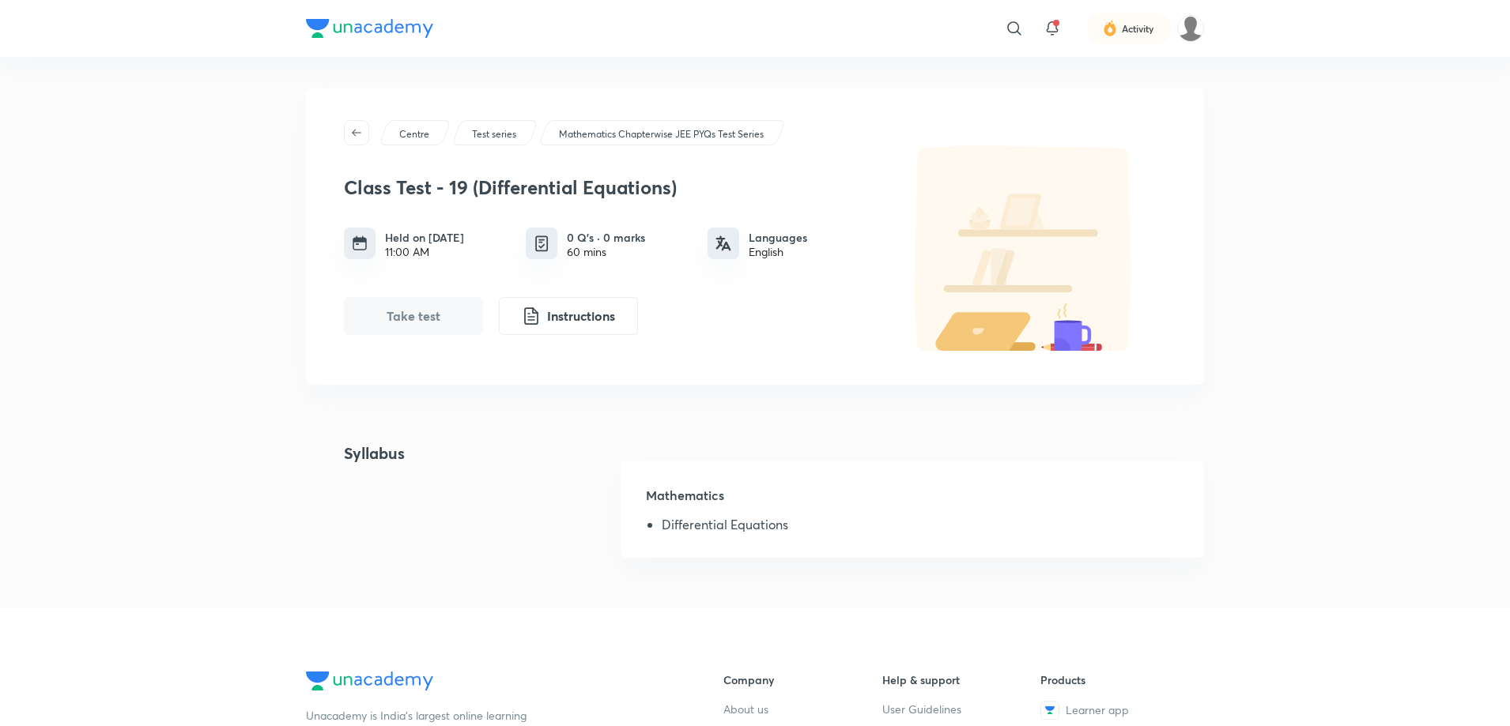  Describe the element at coordinates (568, 316) in the screenshot. I see `button: Instructions` at that location.